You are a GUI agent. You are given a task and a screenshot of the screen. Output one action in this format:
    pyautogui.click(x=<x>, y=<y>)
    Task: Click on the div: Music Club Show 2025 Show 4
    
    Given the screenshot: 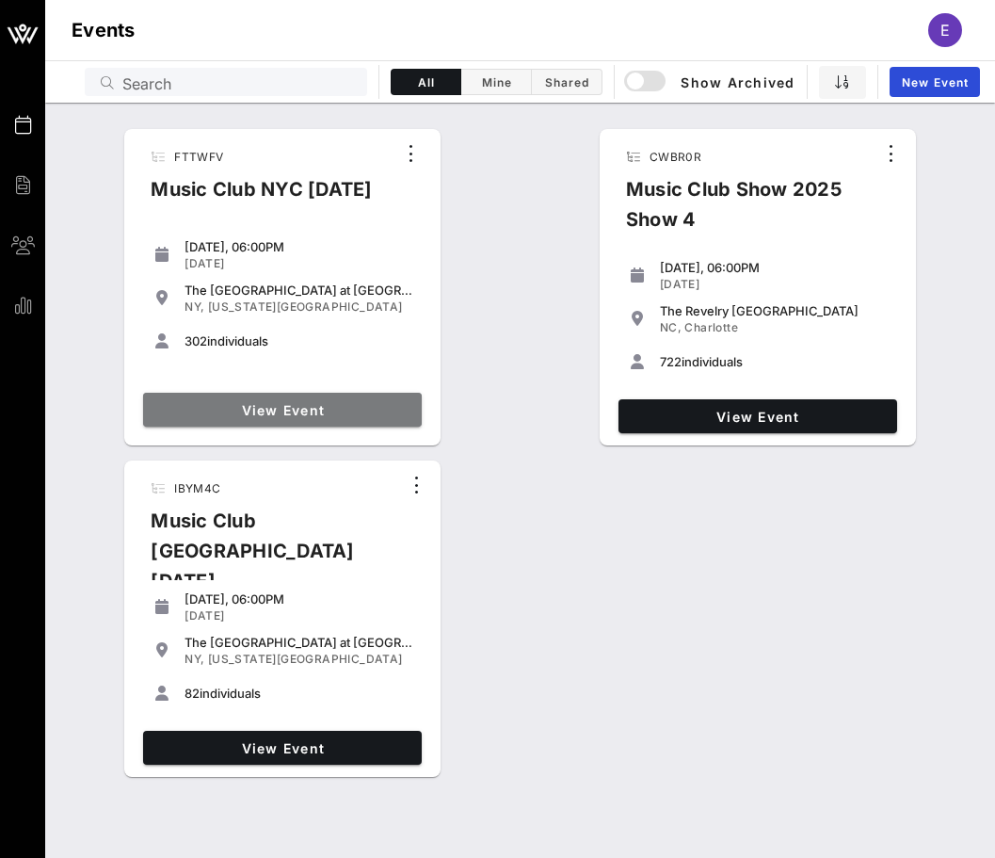 What is the action you would take?
    pyautogui.click(x=744, y=212)
    